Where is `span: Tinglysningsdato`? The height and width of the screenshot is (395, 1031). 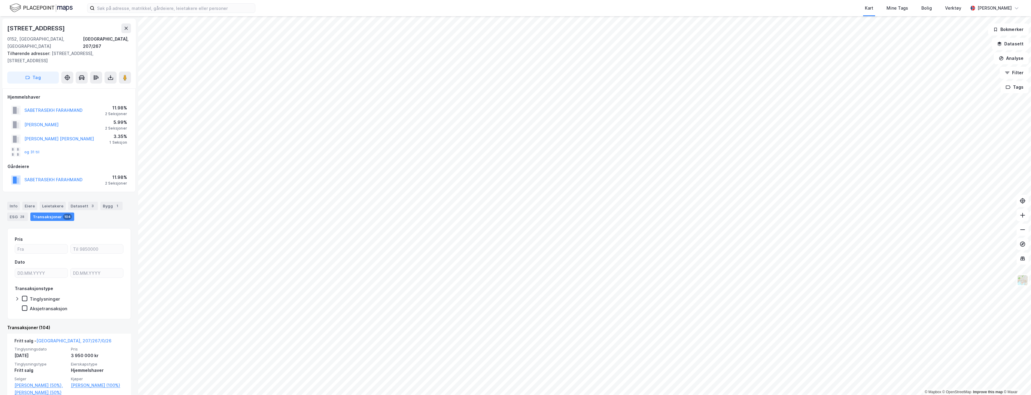 span: Tinglysningsdato is located at coordinates (41, 349).